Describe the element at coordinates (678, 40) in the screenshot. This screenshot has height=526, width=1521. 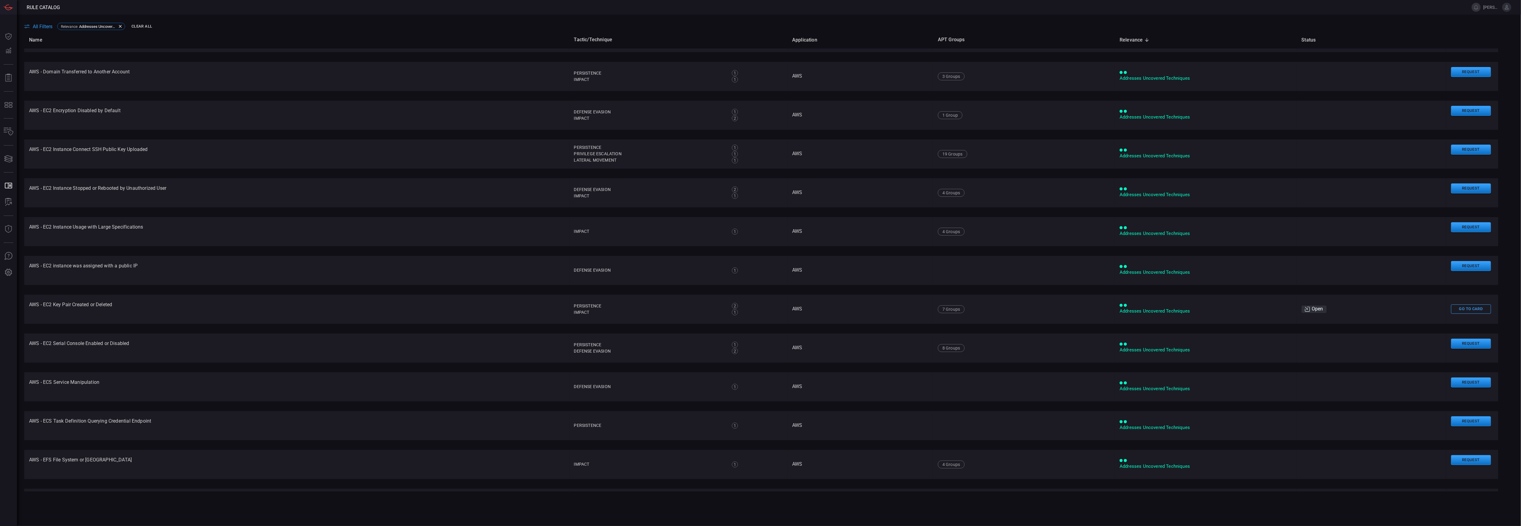
I see `th: Tactic/Technique` at that location.